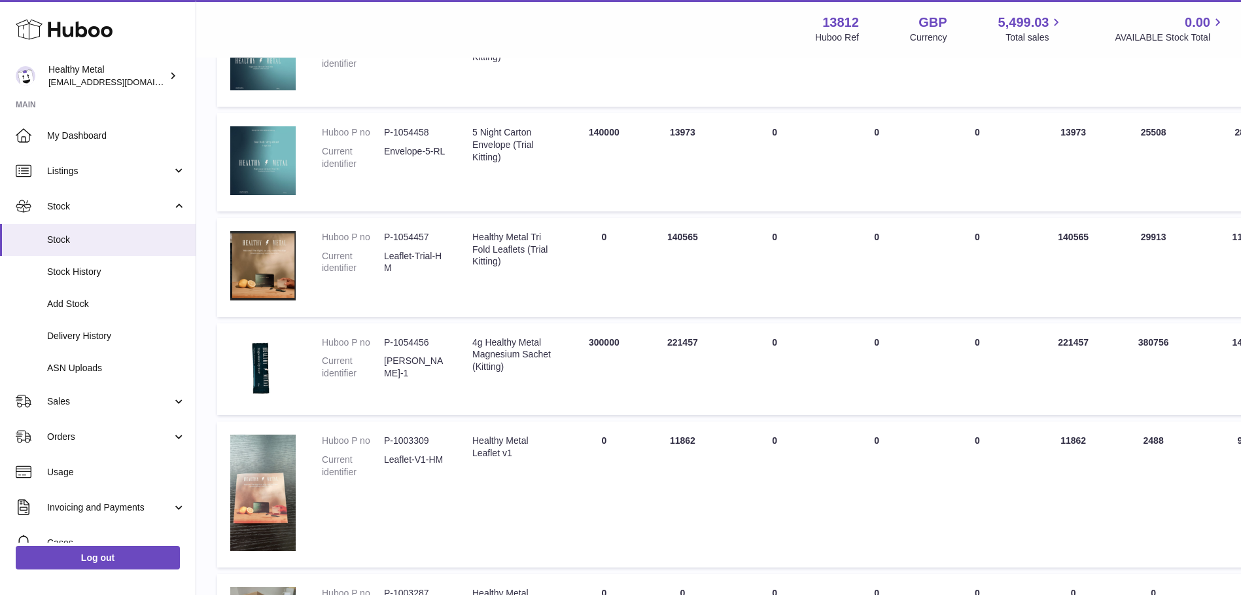 The height and width of the screenshot is (595, 1241). What do you see at coordinates (97, 557) in the screenshot?
I see `a: Log out` at bounding box center [97, 557].